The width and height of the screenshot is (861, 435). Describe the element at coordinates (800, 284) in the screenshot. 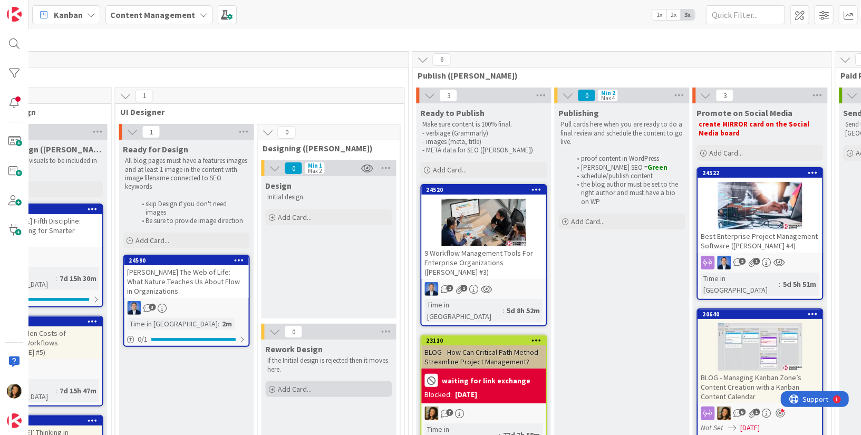

I see `div: 5d 5h 51m` at that location.